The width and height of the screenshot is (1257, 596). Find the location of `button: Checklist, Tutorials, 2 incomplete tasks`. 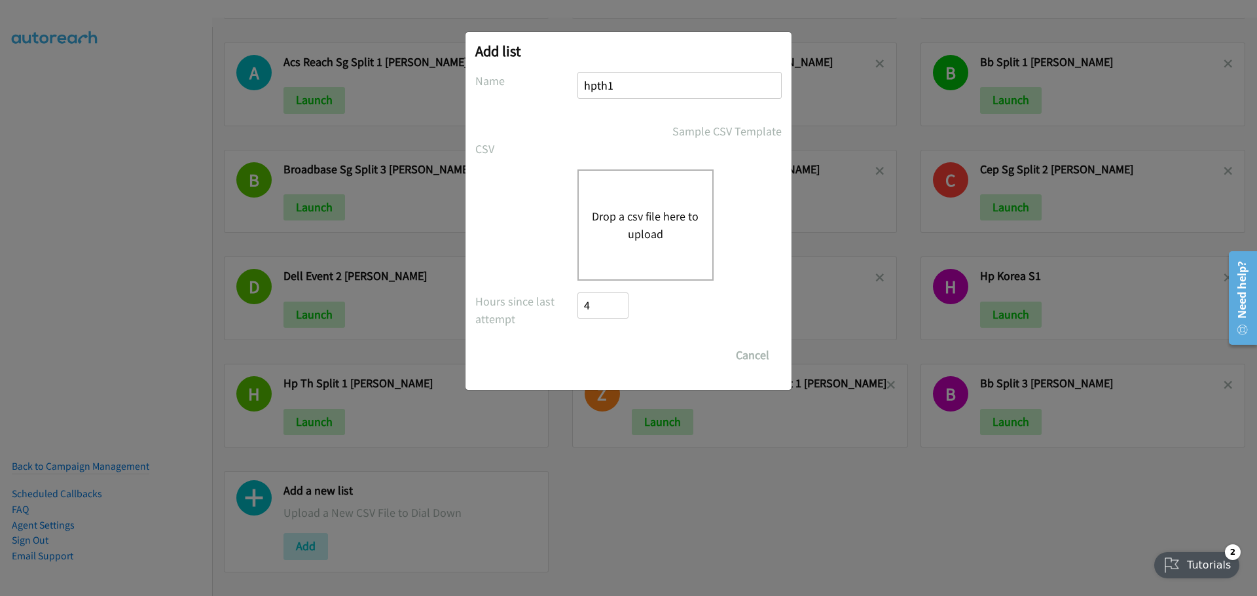

button: Checklist, Tutorials, 2 incomplete tasks is located at coordinates (50, 26).